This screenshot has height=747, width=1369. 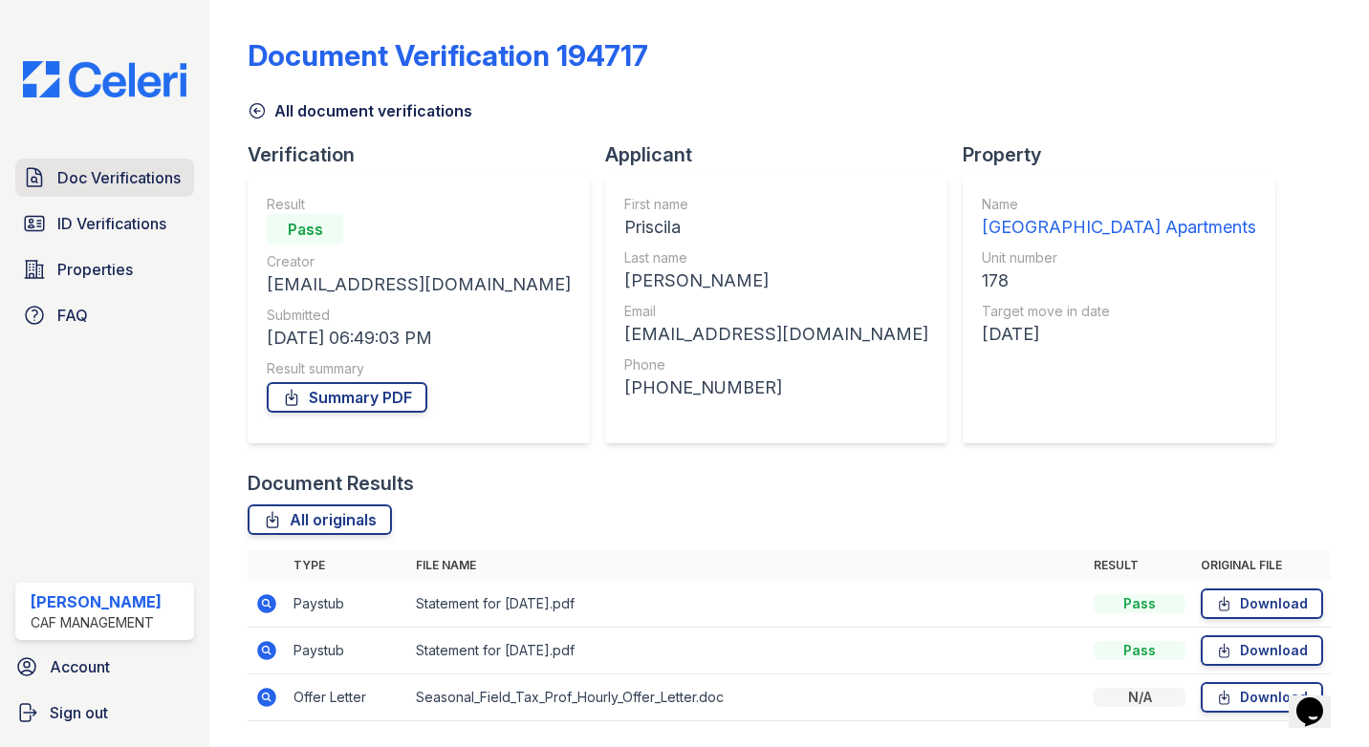 What do you see at coordinates (1139, 566) in the screenshot?
I see `th: Result` at bounding box center [1139, 566].